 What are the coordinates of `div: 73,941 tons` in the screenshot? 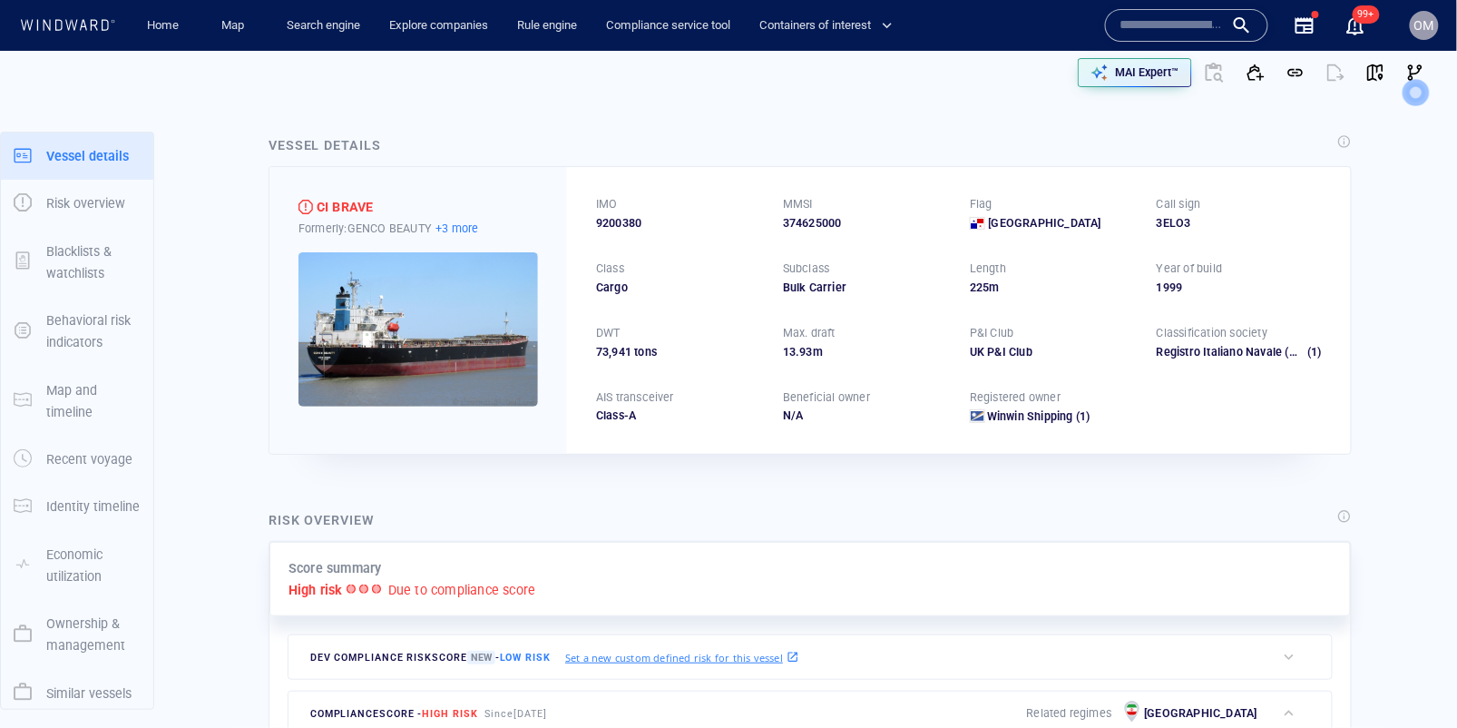 It's located at (679, 352).